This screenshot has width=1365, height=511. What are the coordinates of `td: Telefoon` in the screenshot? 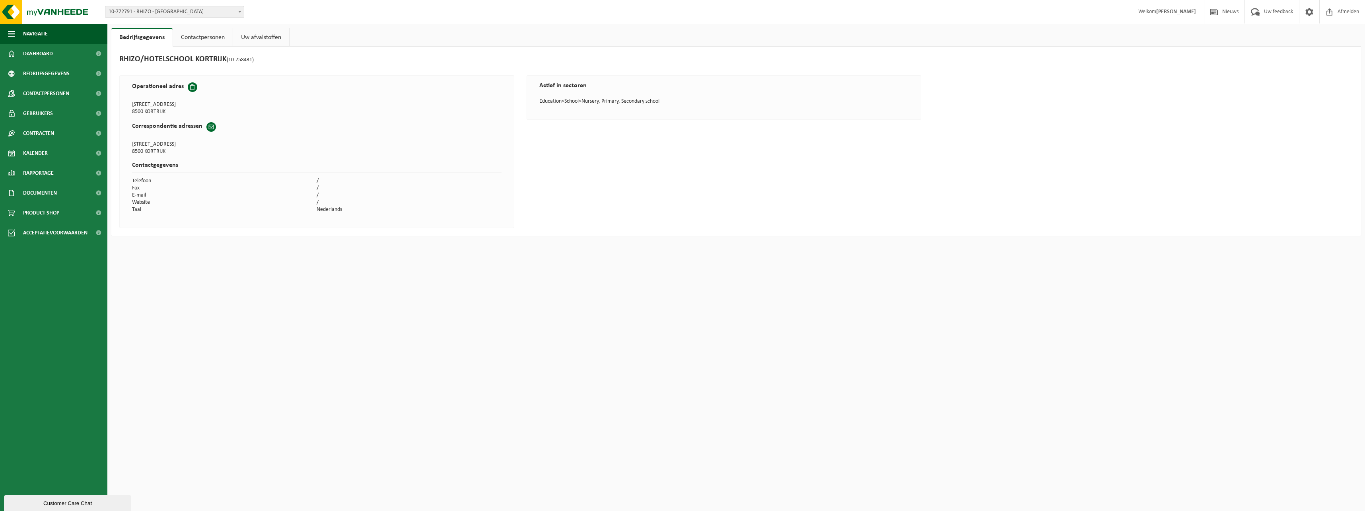 It's located at (224, 181).